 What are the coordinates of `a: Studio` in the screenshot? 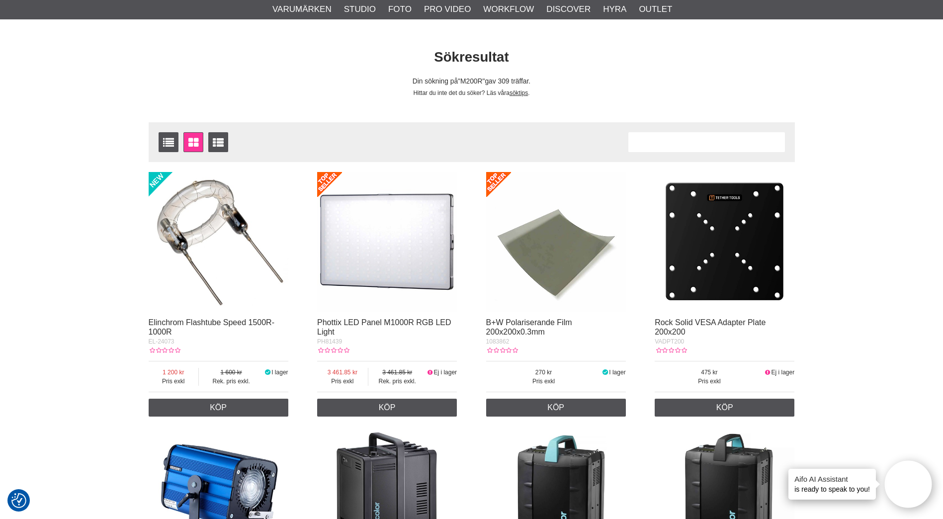 It's located at (360, 9).